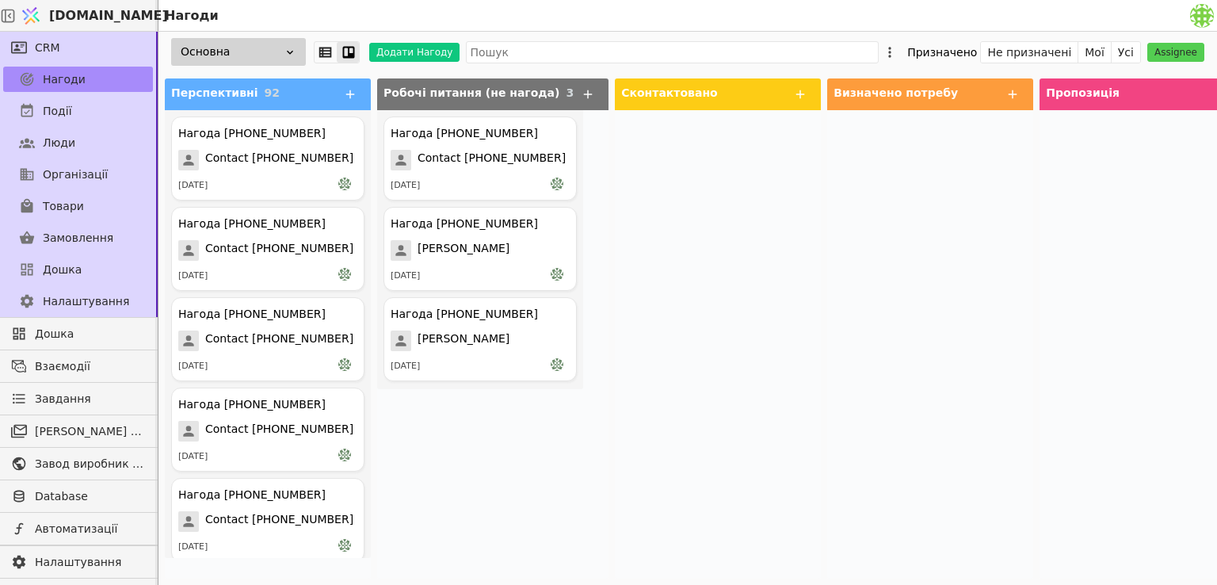 The height and width of the screenshot is (585, 1217). Describe the element at coordinates (90, 464) in the screenshot. I see `span: Завод виробник металочерепиці - B2B платформа` at that location.